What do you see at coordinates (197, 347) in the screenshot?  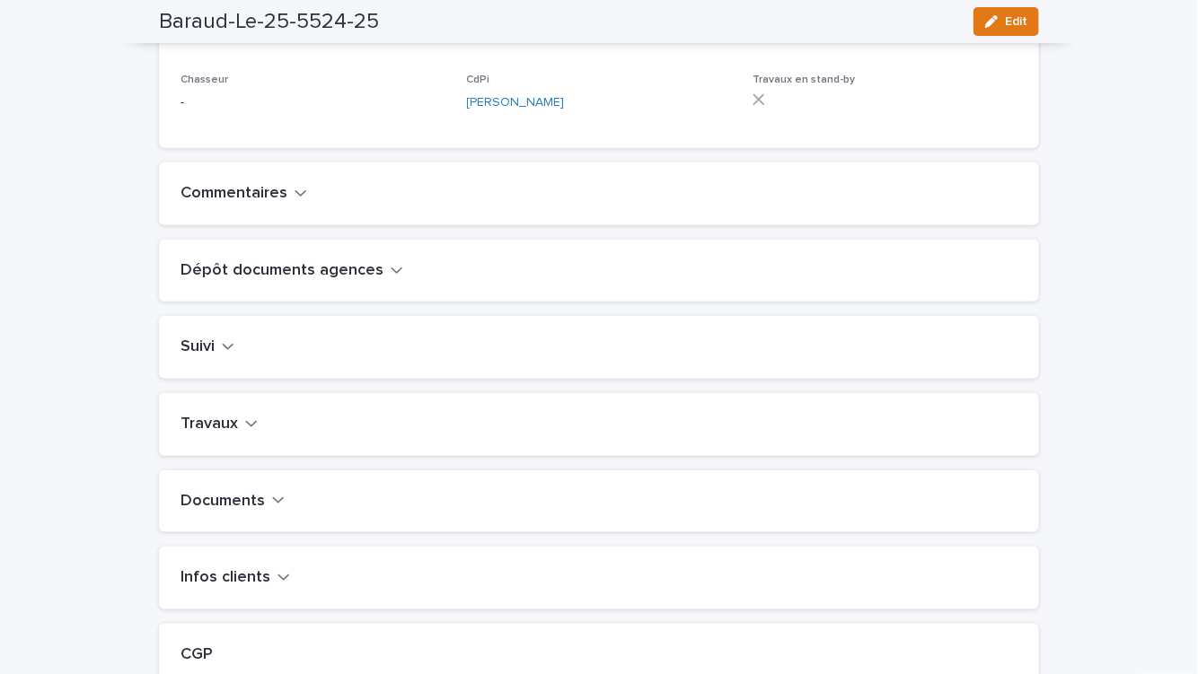 I see `h2: Suivi` at bounding box center [197, 347].